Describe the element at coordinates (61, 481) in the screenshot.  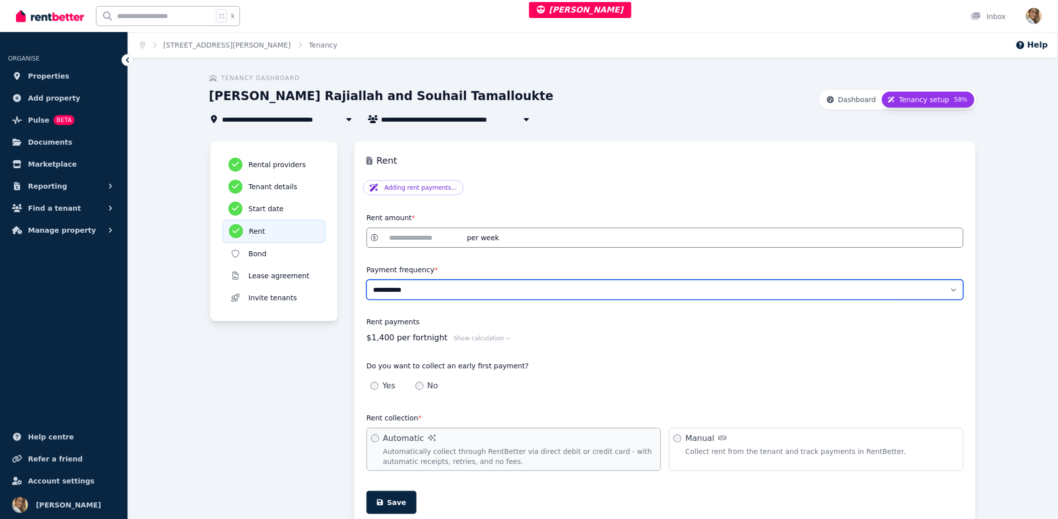
I see `span: Account settings` at that location.